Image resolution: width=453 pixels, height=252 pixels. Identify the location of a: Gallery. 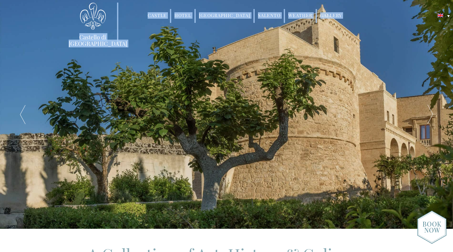
(331, 16).